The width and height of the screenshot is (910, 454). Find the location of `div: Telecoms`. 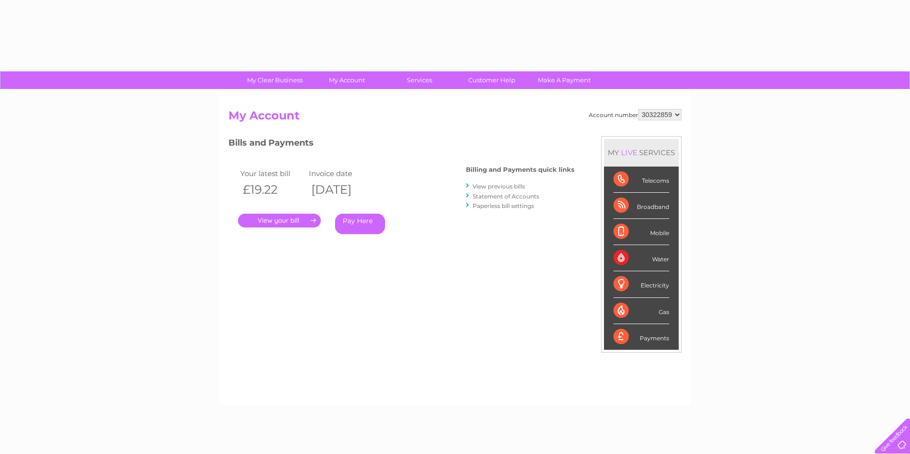

div: Telecoms is located at coordinates (641, 179).